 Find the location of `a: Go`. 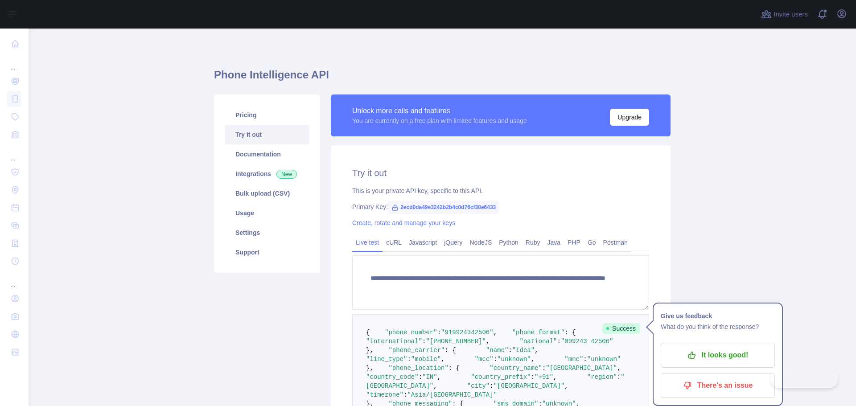

a: Go is located at coordinates (591, 242).